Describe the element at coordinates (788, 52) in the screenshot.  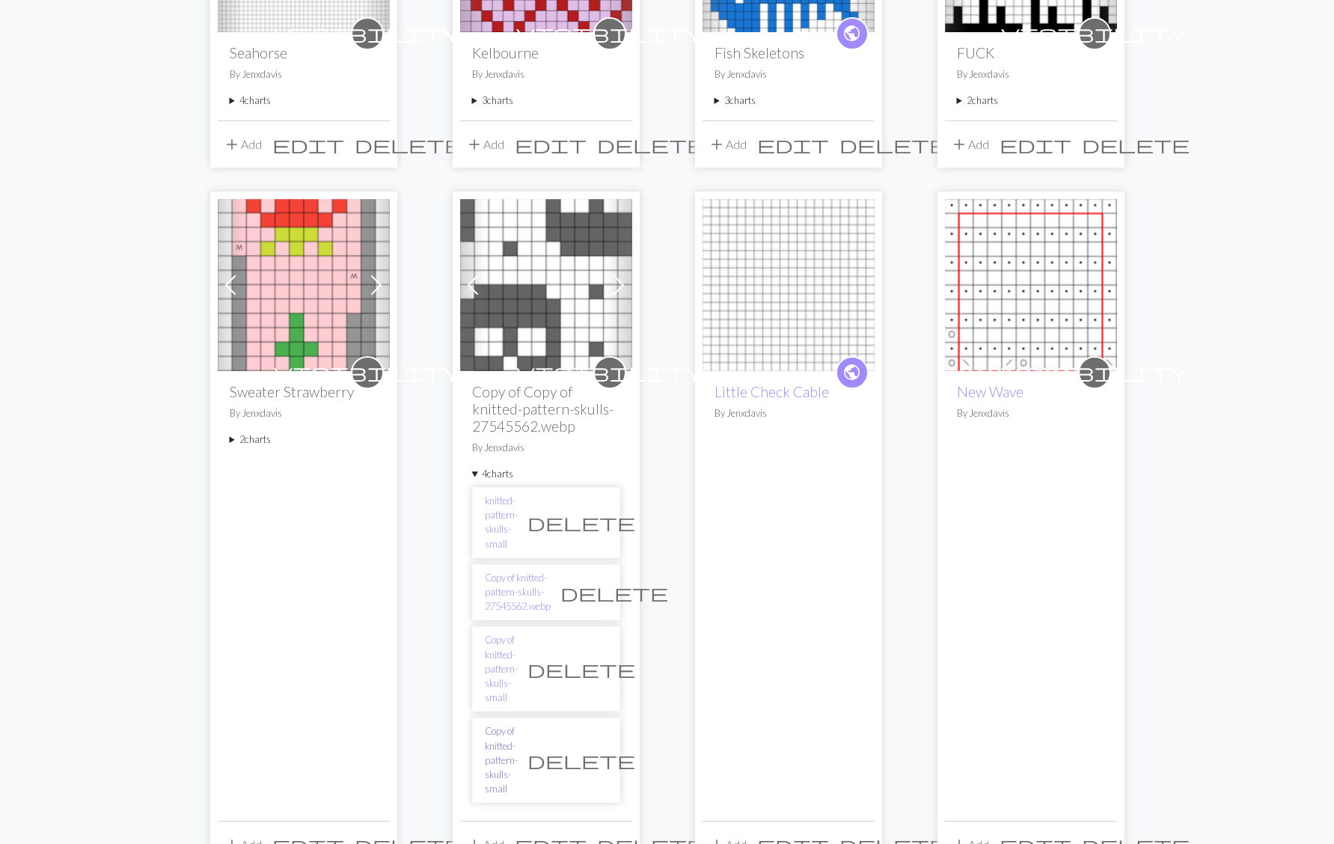
I see `h2: Fish Skeletons` at that location.